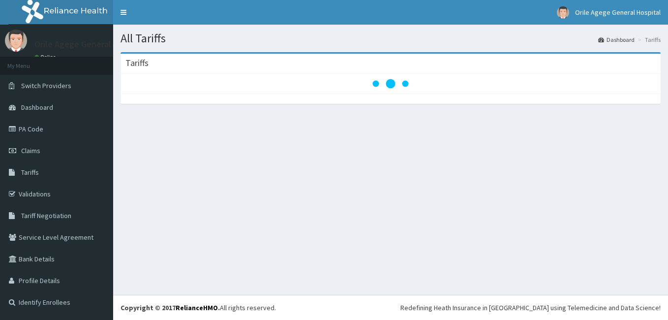 The image size is (668, 320). I want to click on a: RelianceHMO, so click(197, 308).